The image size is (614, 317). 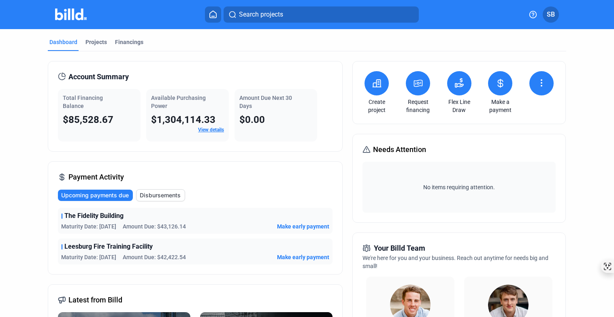 I want to click on button: Search projects, so click(x=321, y=15).